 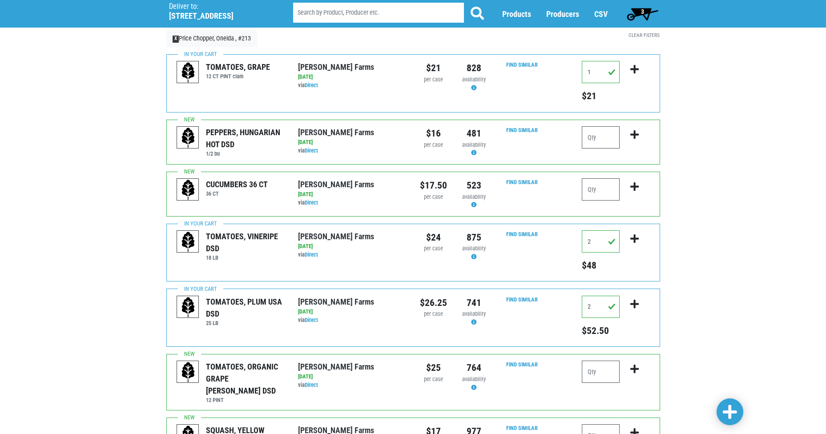 What do you see at coordinates (433, 368) in the screenshot?
I see `div: $25` at bounding box center [433, 368].